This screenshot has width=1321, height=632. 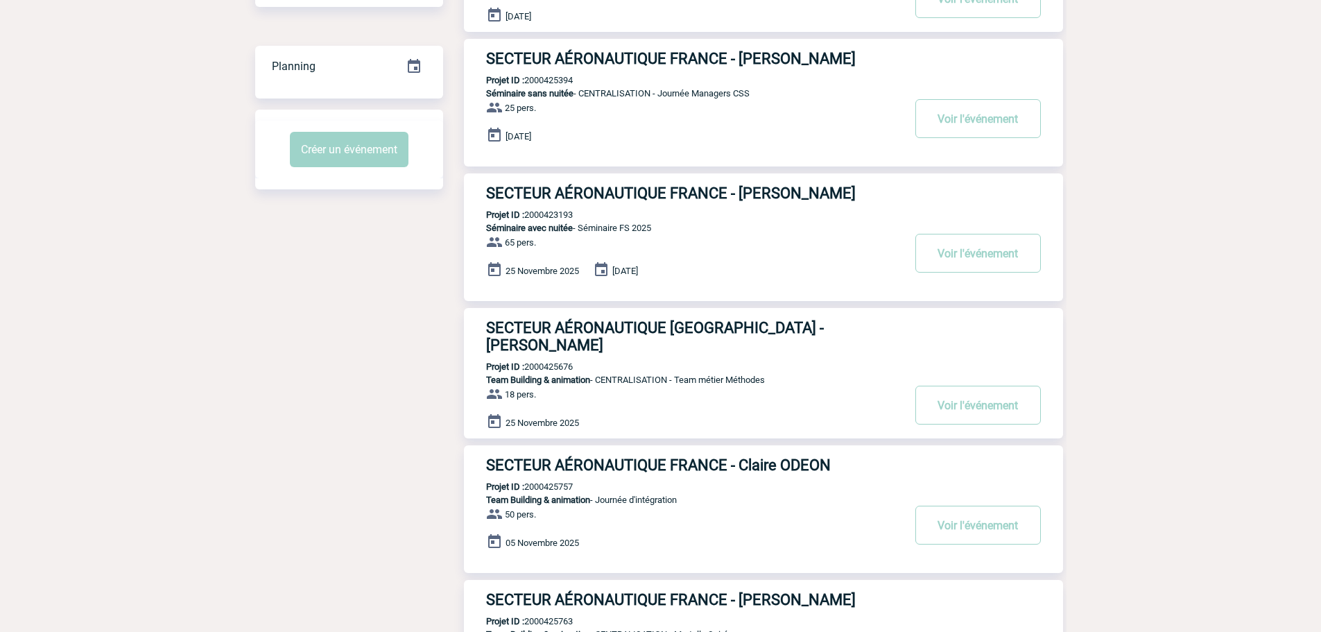 What do you see at coordinates (520, 242) in the screenshot?
I see `span: 65 pers.` at bounding box center [520, 242].